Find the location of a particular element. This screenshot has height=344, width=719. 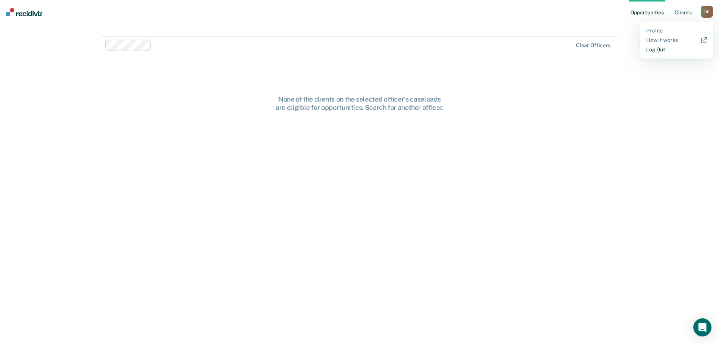

div: D B is located at coordinates (706, 12).